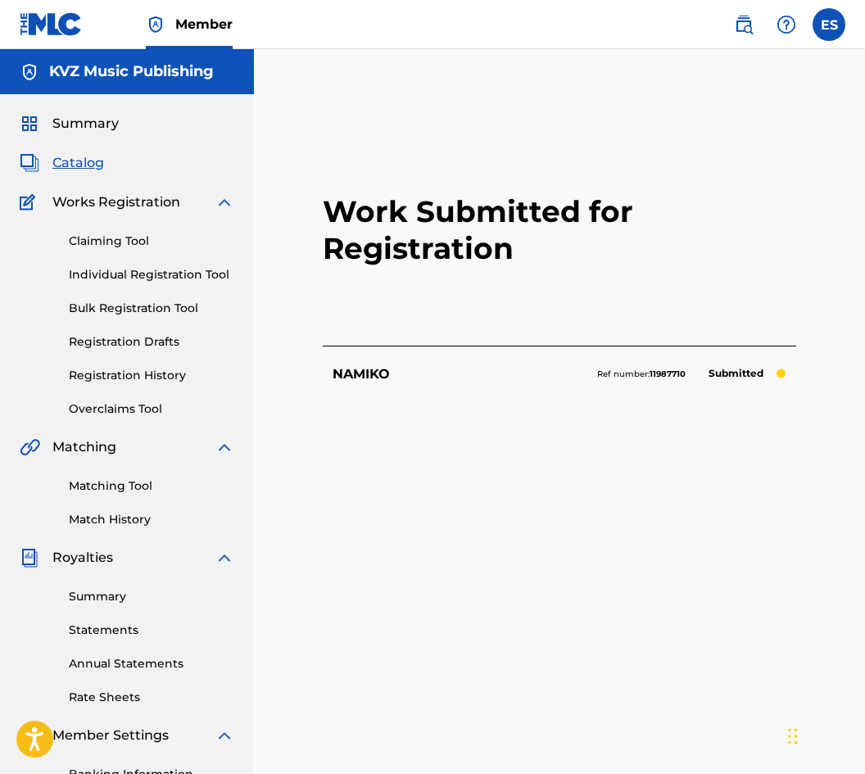 The width and height of the screenshot is (865, 774). Describe the element at coordinates (151, 375) in the screenshot. I see `a: Registration History` at that location.